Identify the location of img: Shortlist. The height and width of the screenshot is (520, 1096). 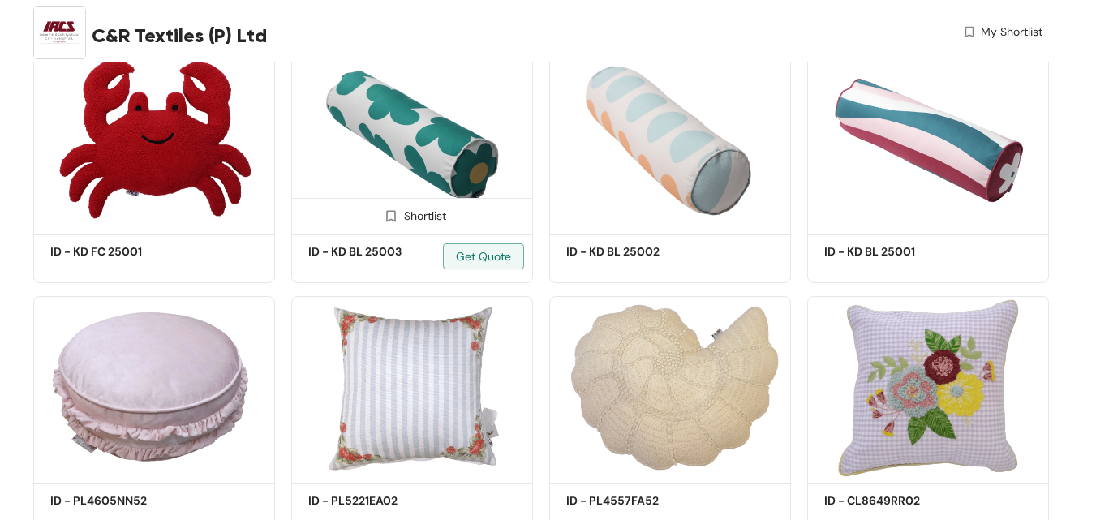
(390, 216).